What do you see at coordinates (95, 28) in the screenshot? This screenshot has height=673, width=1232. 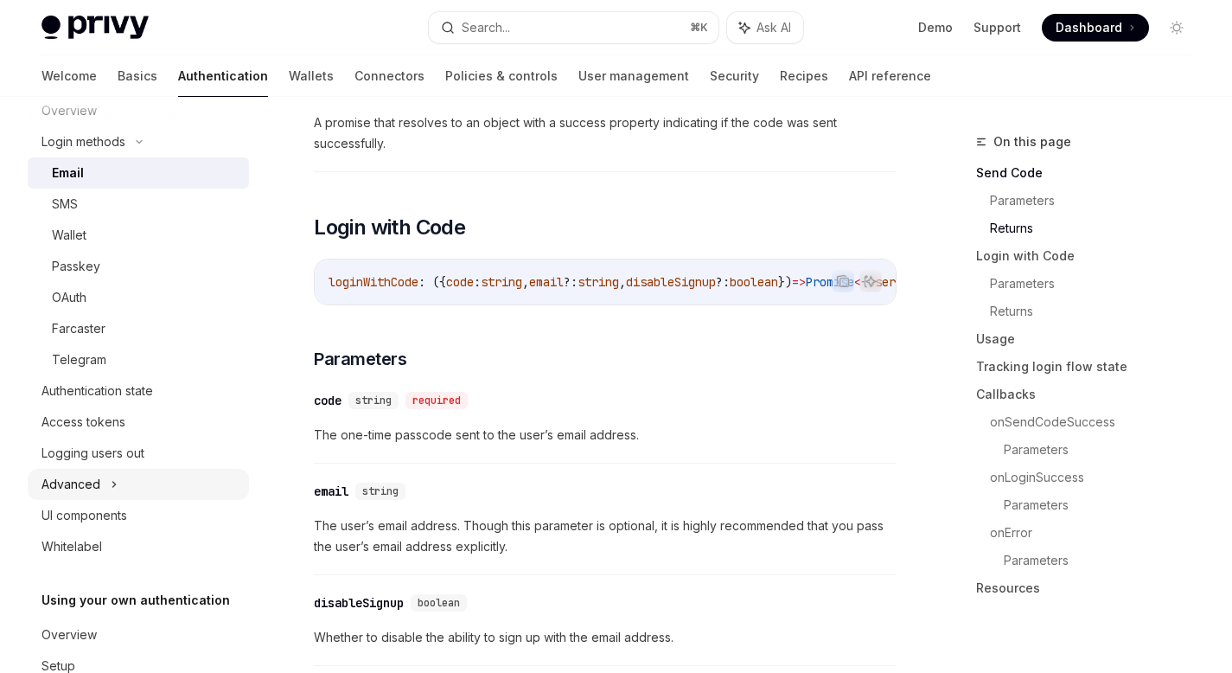 I see `img: light logo` at bounding box center [95, 28].